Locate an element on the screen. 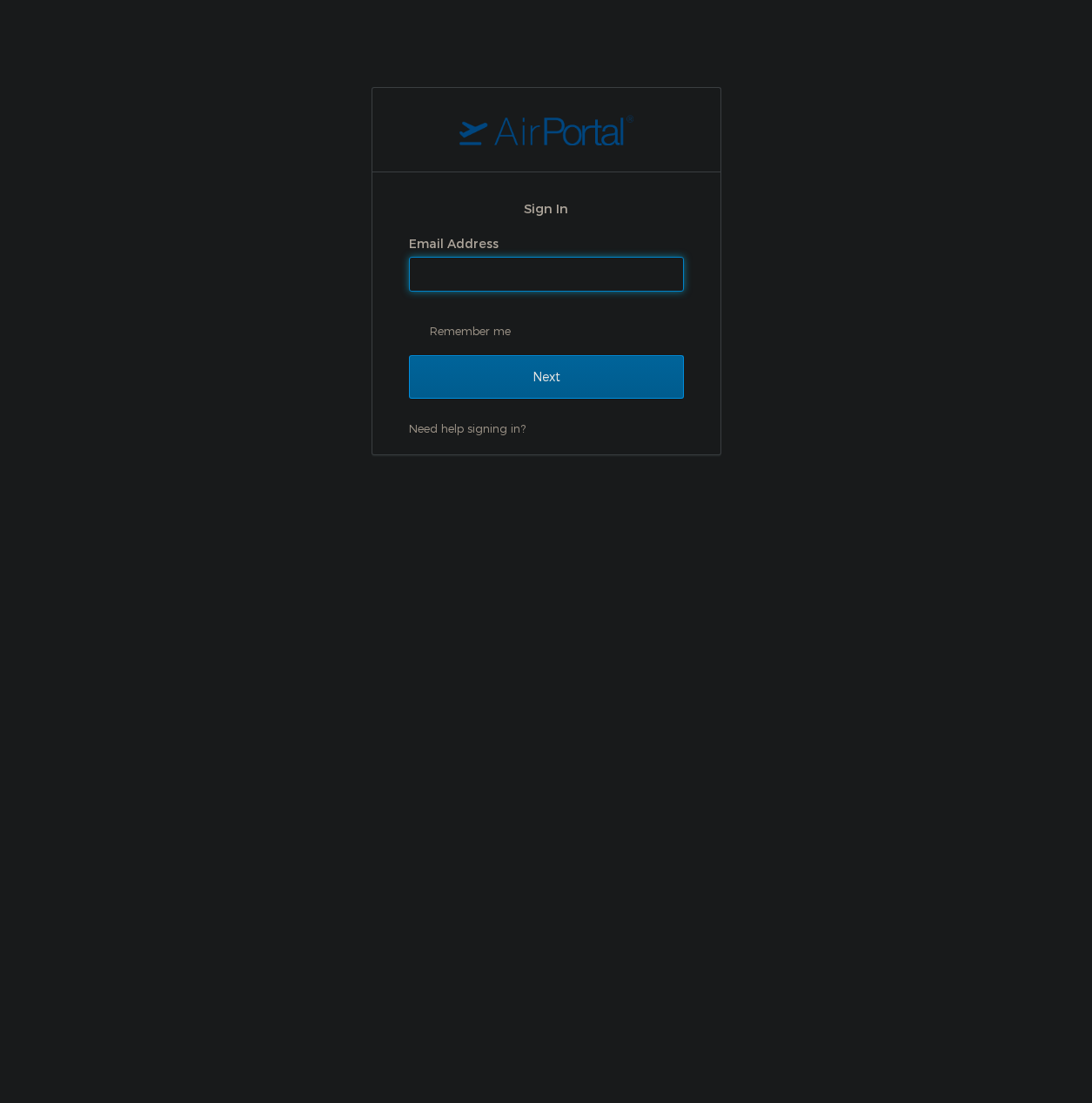 The image size is (1092, 1103). h2: Sign In is located at coordinates (547, 208).